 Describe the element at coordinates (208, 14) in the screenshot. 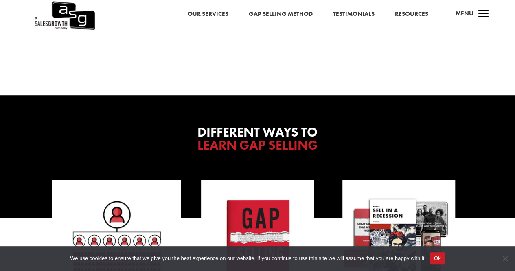

I see `a: Our Services` at that location.